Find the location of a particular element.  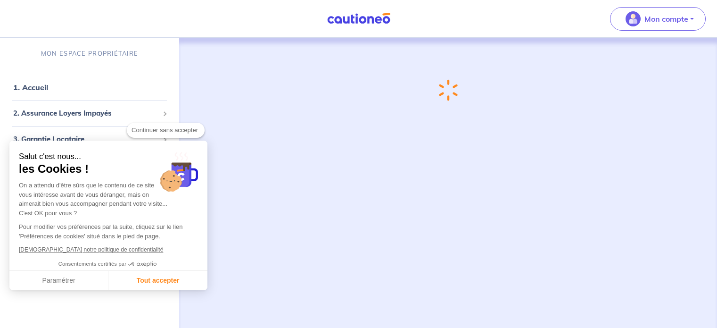

button: Paramétrer is located at coordinates (59, 280).